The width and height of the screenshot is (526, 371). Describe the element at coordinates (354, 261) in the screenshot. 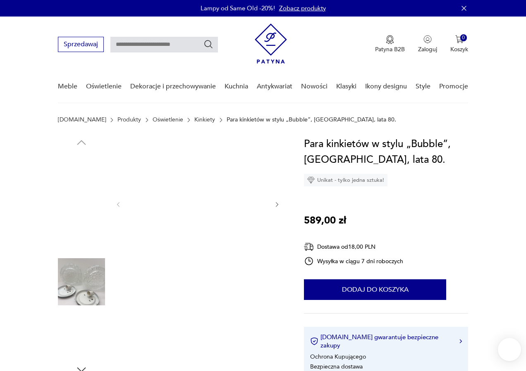

I see `div: Wysyłka w ciągu 7 dni roboczych` at that location.